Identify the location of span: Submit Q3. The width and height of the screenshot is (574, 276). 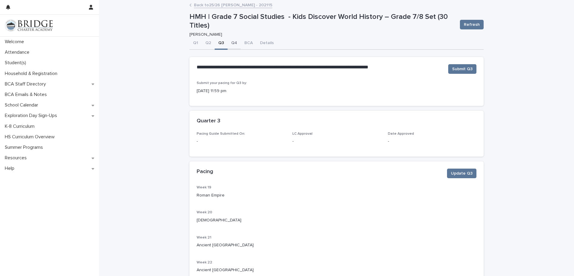
(462, 69).